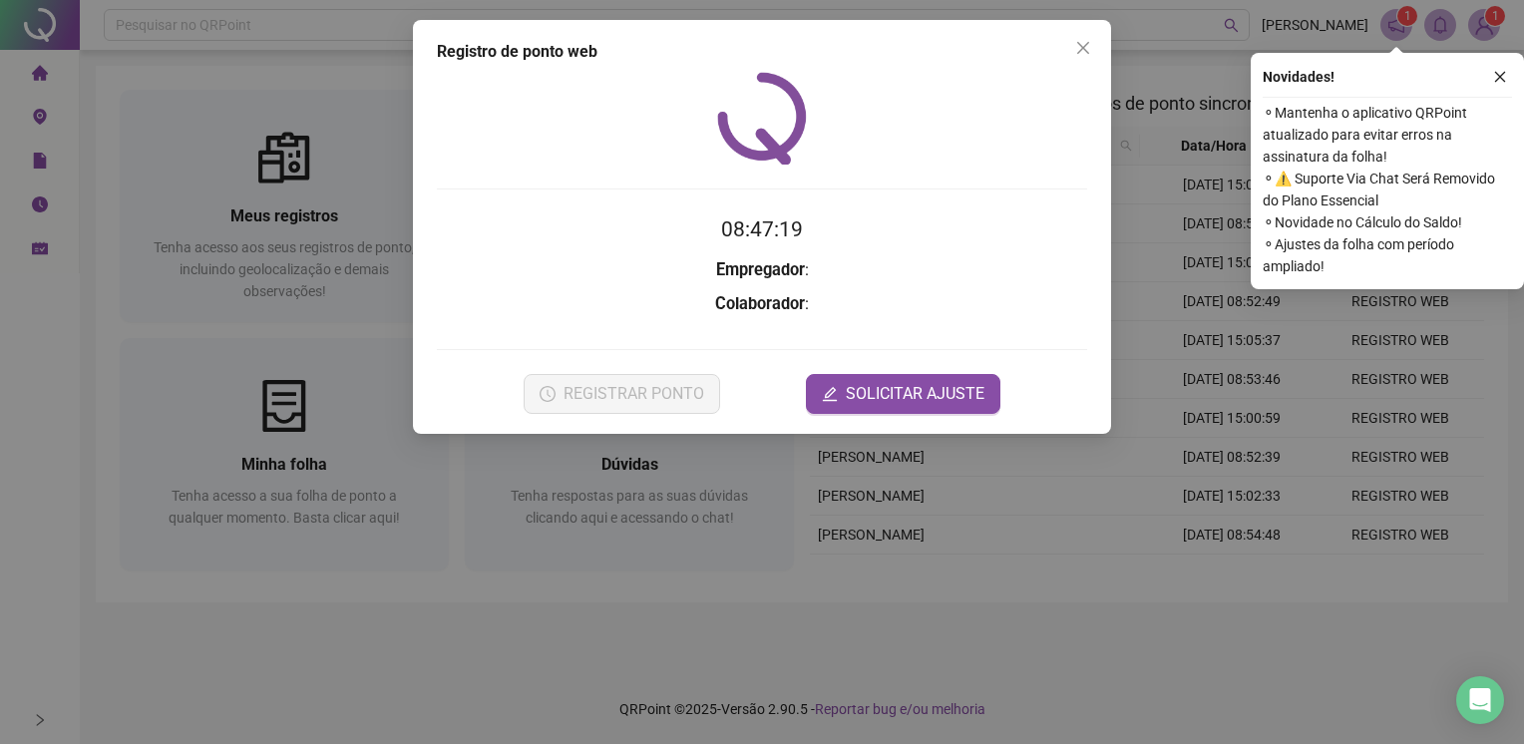 The width and height of the screenshot is (1524, 744). Describe the element at coordinates (830, 394) in the screenshot. I see `span: edit` at that location.